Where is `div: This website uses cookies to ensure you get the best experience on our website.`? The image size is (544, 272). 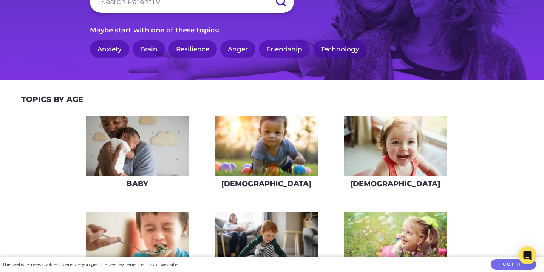
div: This website uses cookies to ensure you get the best experience on our website. is located at coordinates (90, 264).